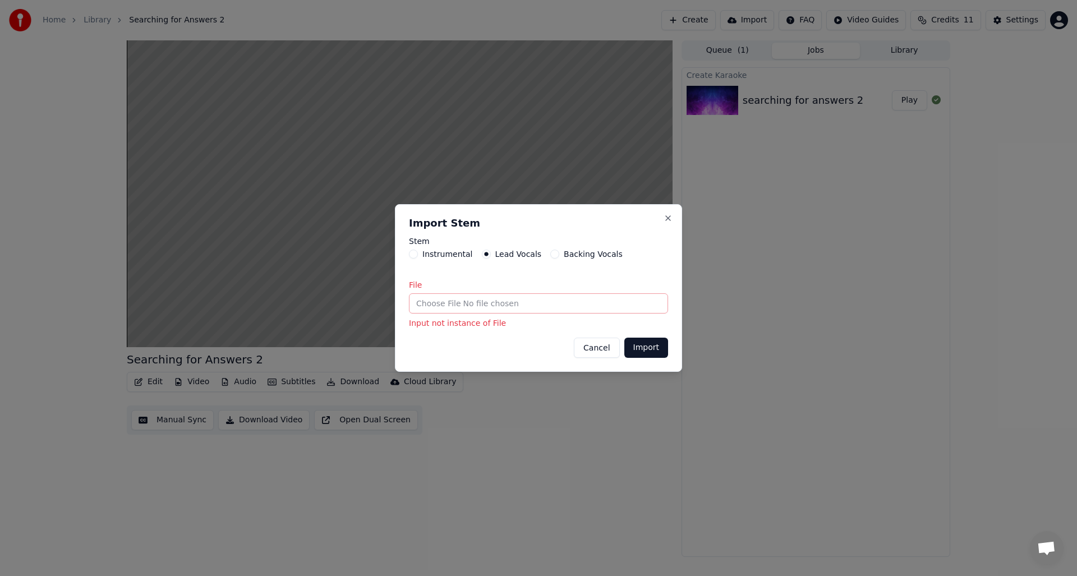  What do you see at coordinates (539, 285) in the screenshot?
I see `label: File` at bounding box center [539, 285].